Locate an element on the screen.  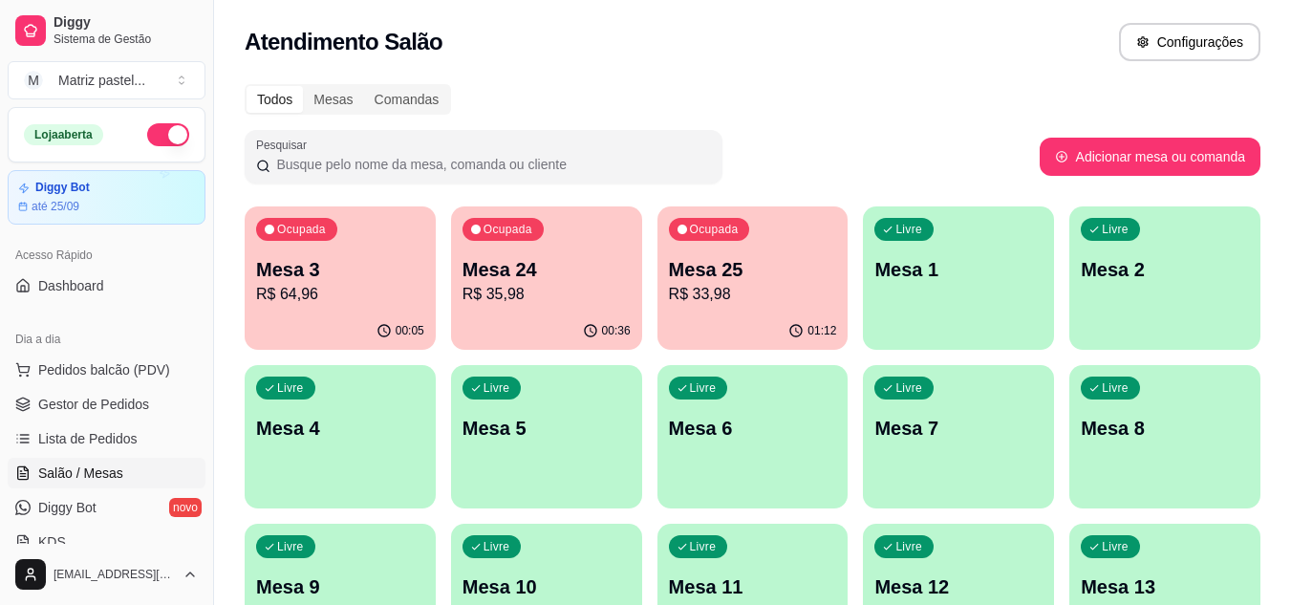
button: LivreMesa 6 is located at coordinates (753, 437).